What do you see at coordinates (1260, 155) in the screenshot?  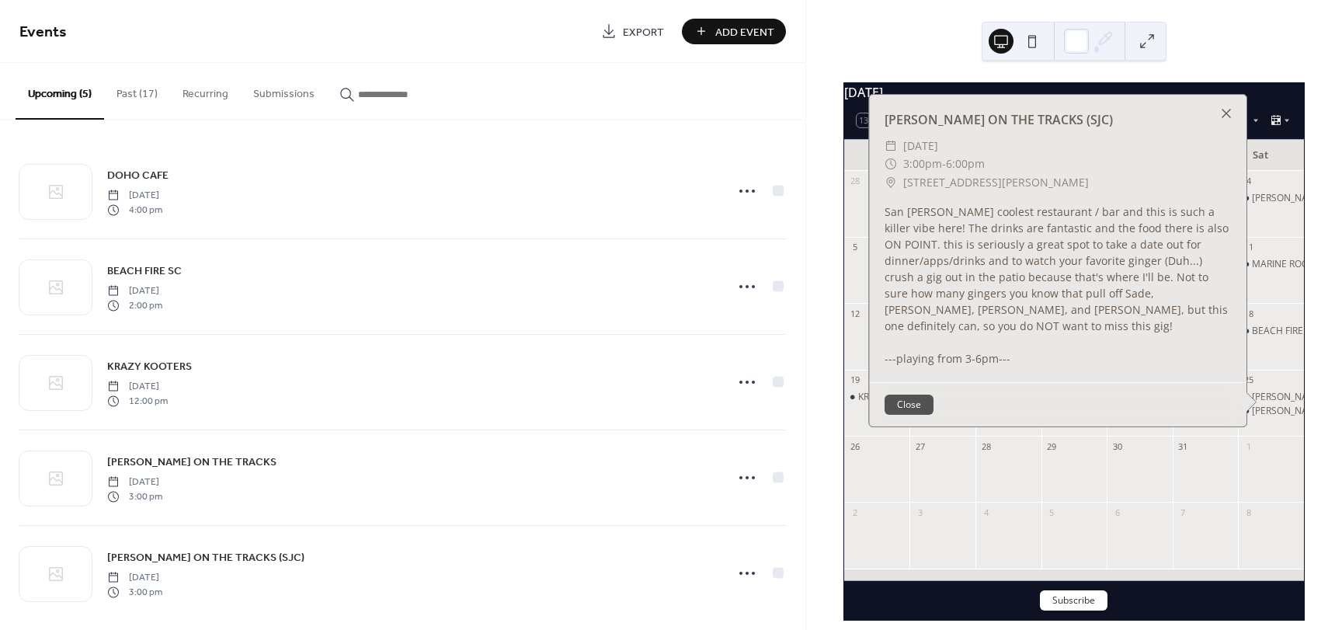 I see `div: Sat` at bounding box center [1260, 155].